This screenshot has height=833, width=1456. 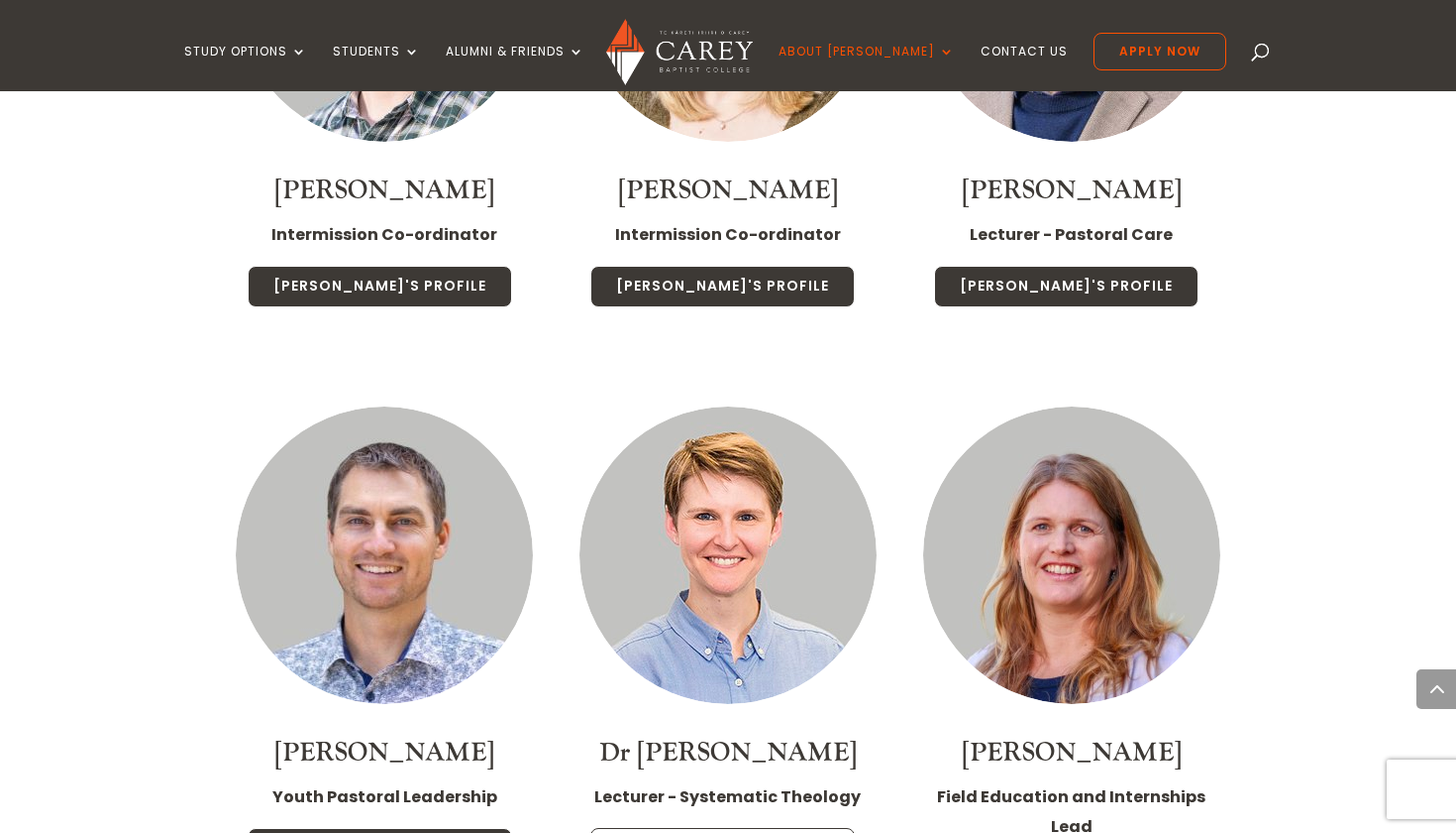 I want to click on a: Study Options, so click(x=246, y=67).